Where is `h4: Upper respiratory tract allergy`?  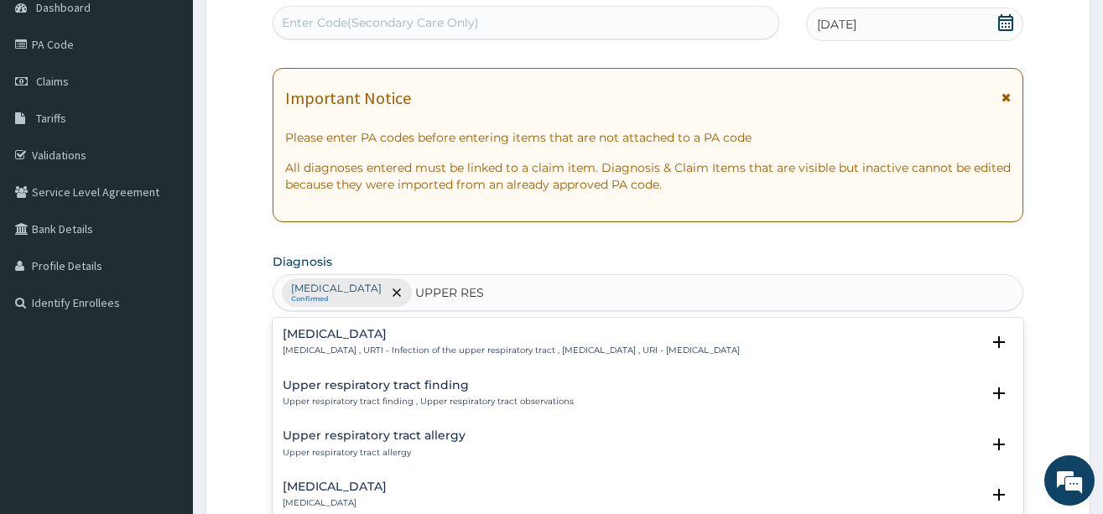 h4: Upper respiratory tract allergy is located at coordinates (374, 435).